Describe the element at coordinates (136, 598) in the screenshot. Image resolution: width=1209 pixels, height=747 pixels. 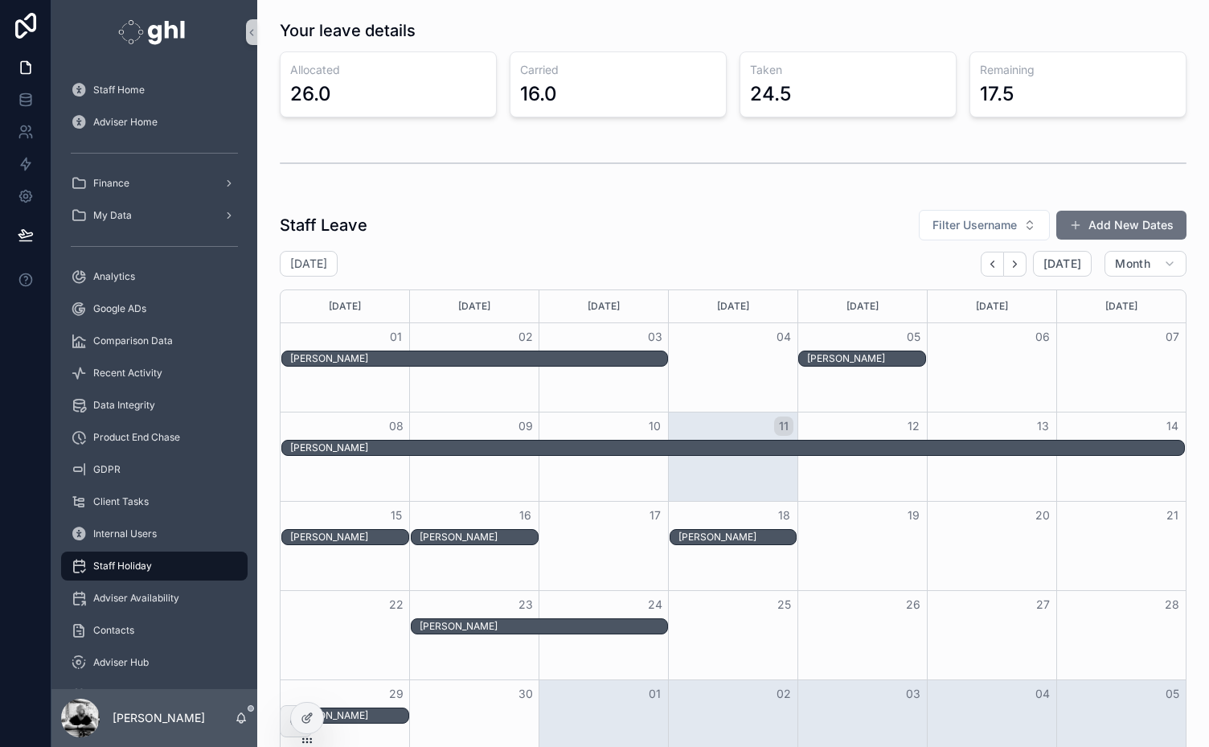
I see `span: Adviser Availability` at that location.